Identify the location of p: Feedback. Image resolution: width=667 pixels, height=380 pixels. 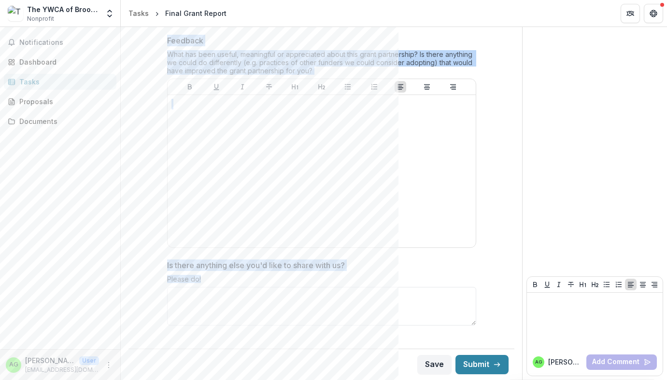
(185, 41).